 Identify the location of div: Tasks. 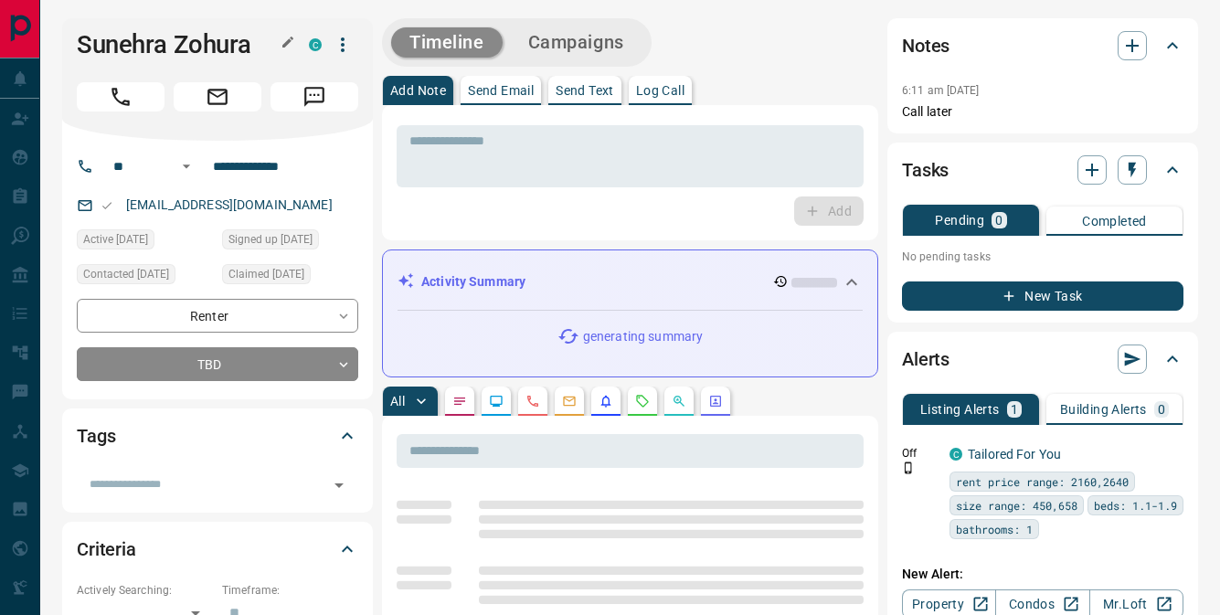
(1043, 170).